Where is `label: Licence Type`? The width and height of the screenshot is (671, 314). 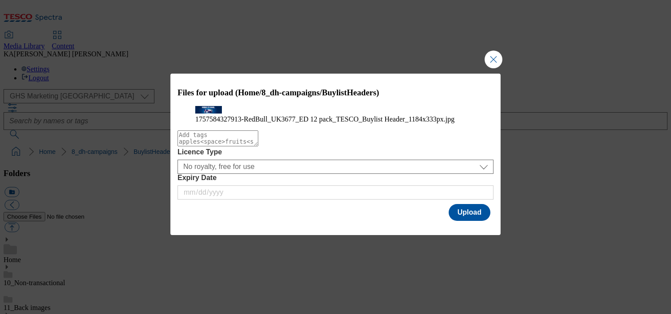 label: Licence Type is located at coordinates (335, 152).